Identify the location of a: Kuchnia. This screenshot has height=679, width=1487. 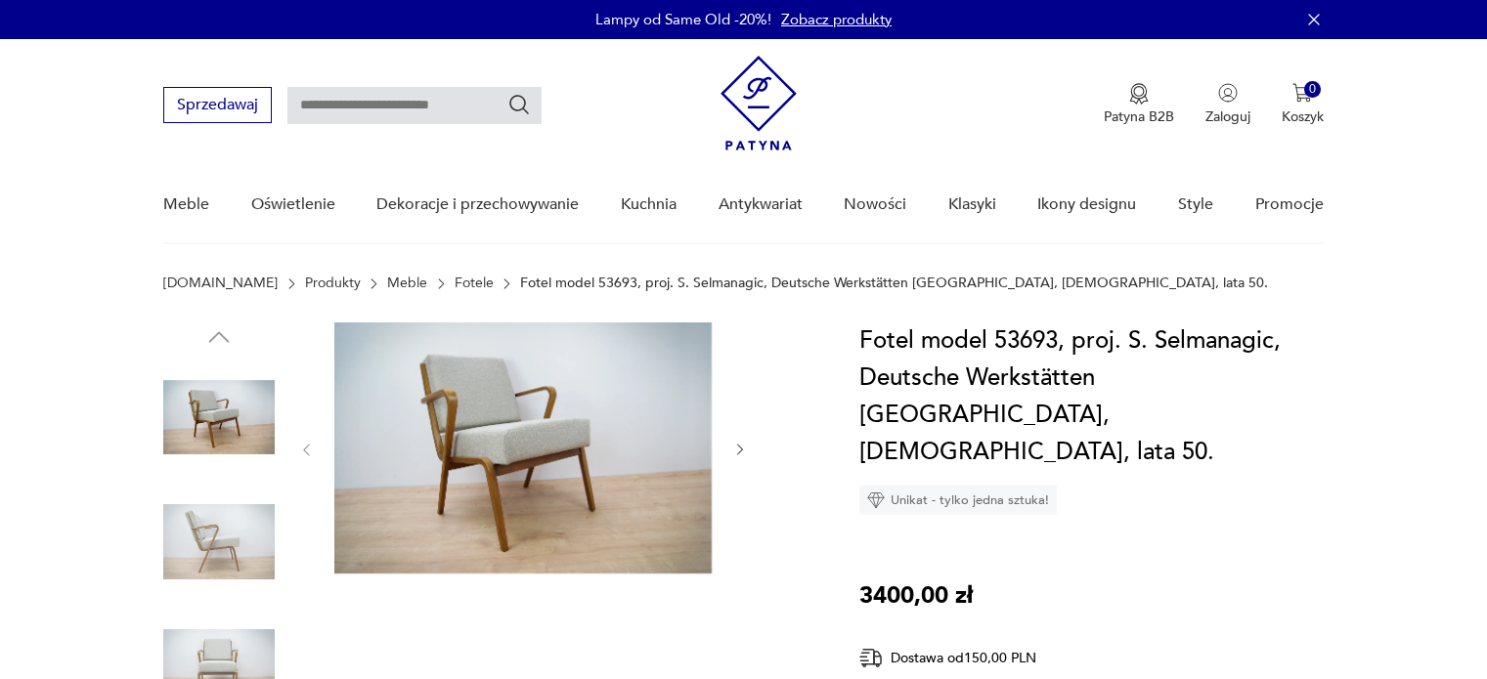
(648, 204).